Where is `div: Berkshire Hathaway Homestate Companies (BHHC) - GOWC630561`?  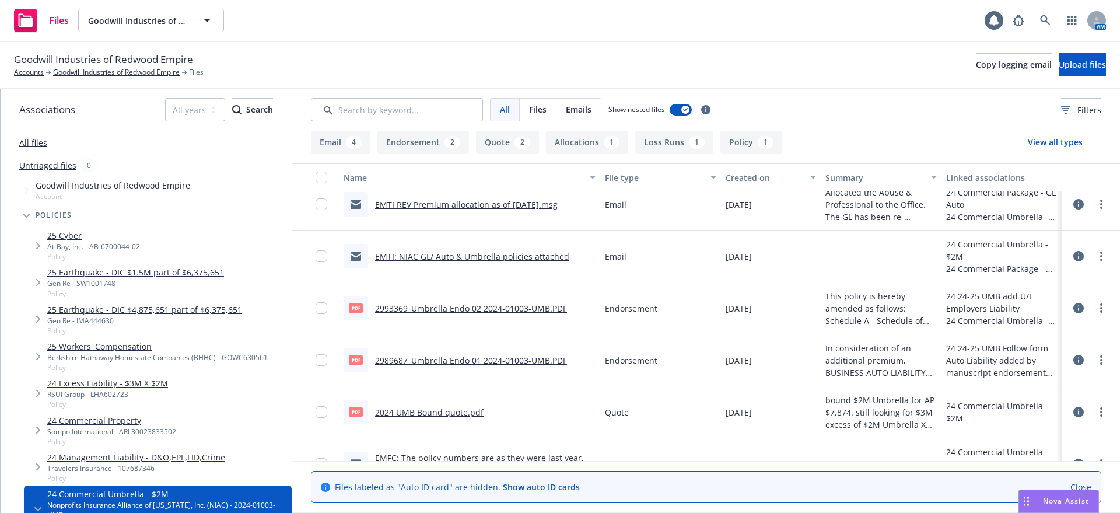
div: Berkshire Hathaway Homestate Companies (BHHC) - GOWC630561 is located at coordinates (157, 357).